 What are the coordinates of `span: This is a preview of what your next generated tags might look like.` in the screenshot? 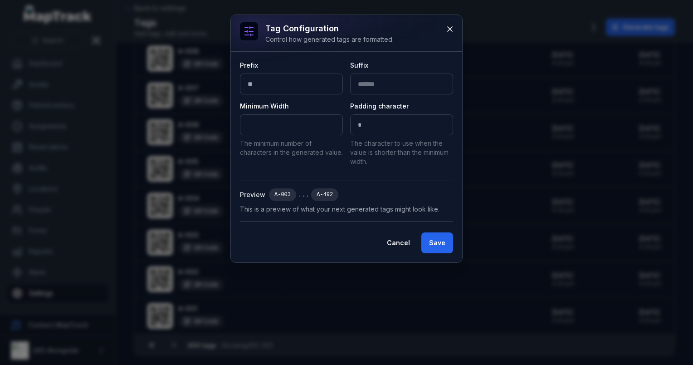 It's located at (347, 209).